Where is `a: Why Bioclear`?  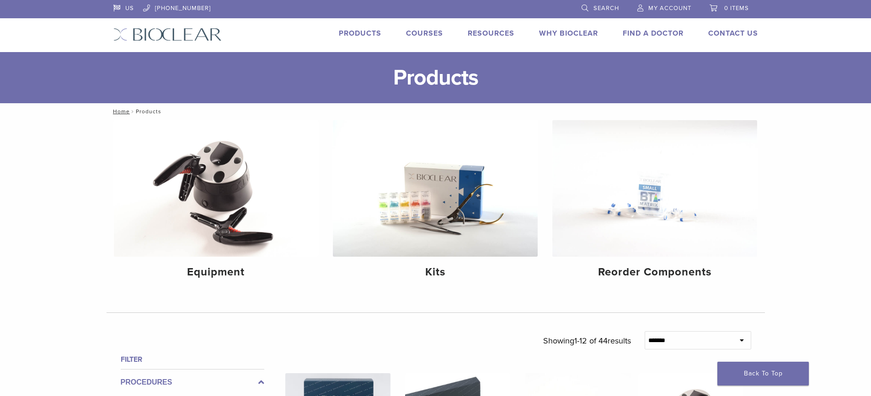
a: Why Bioclear is located at coordinates (568, 33).